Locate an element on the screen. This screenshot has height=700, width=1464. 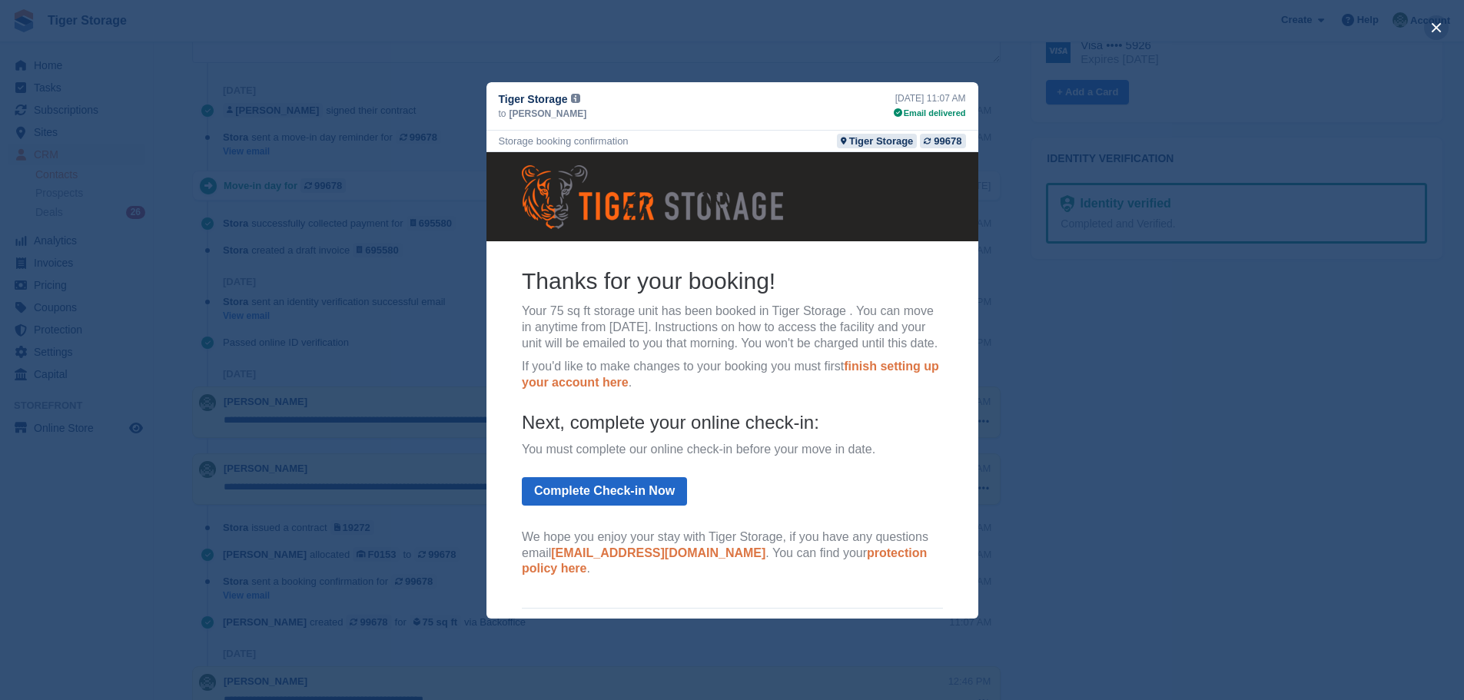
div: 99678 is located at coordinates (947, 141).